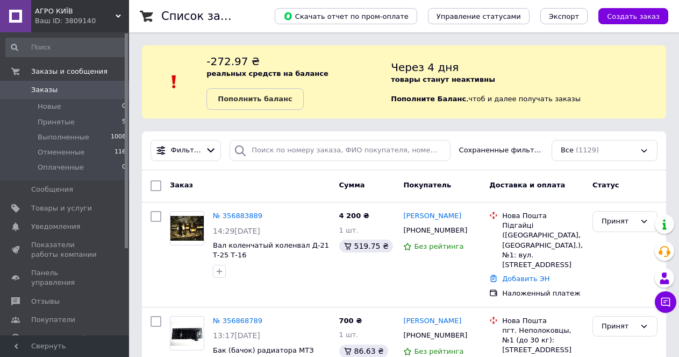 The image size is (679, 357). What do you see at coordinates (427, 185) in the screenshot?
I see `span: Покупатель` at bounding box center [427, 185].